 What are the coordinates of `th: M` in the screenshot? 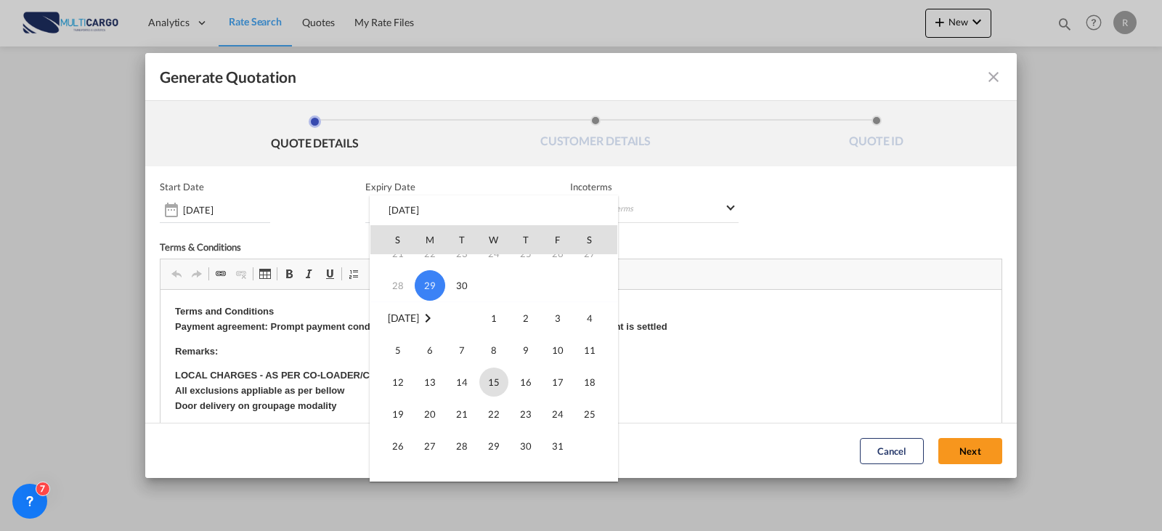 It's located at (430, 240).